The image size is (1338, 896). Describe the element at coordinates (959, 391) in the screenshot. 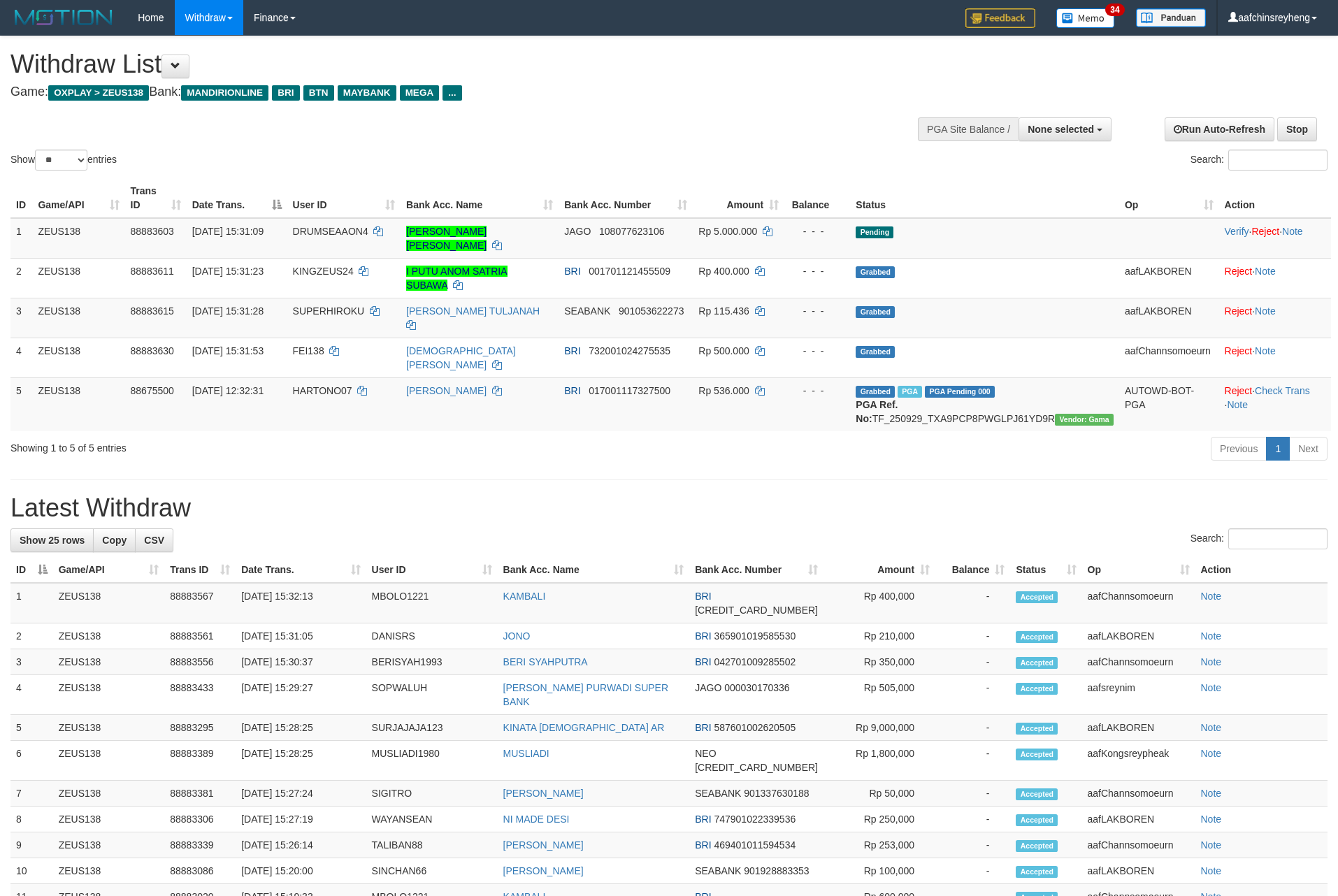

I see `span: PGA Pending` at that location.